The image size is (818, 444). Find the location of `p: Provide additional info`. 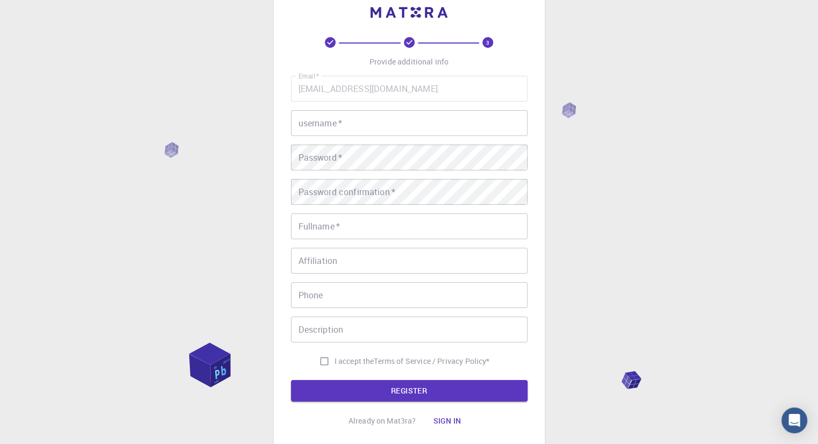

p: Provide additional info is located at coordinates (409, 62).